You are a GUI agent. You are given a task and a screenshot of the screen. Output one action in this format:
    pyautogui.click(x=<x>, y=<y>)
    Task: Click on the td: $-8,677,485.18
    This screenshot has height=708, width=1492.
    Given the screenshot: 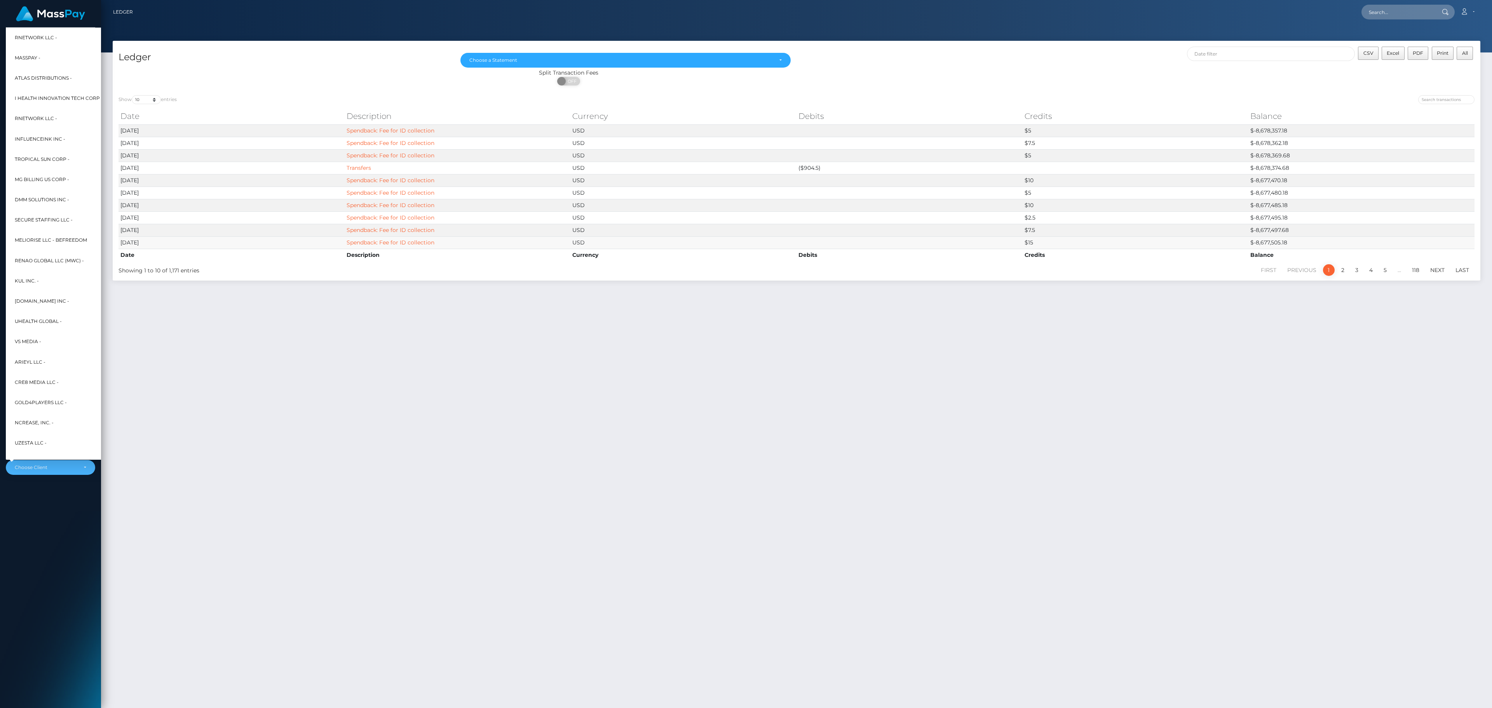 What is the action you would take?
    pyautogui.click(x=1361, y=205)
    